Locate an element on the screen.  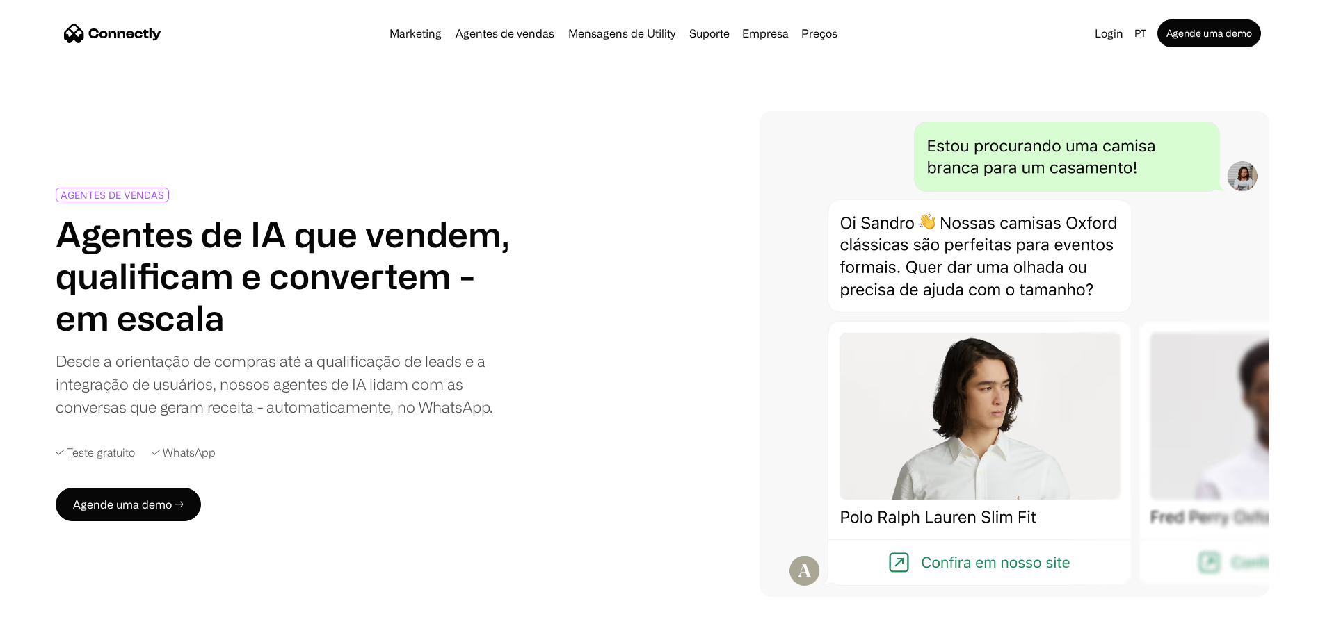
aside: Language selected: Português (Brasil) is located at coordinates (49, 618).